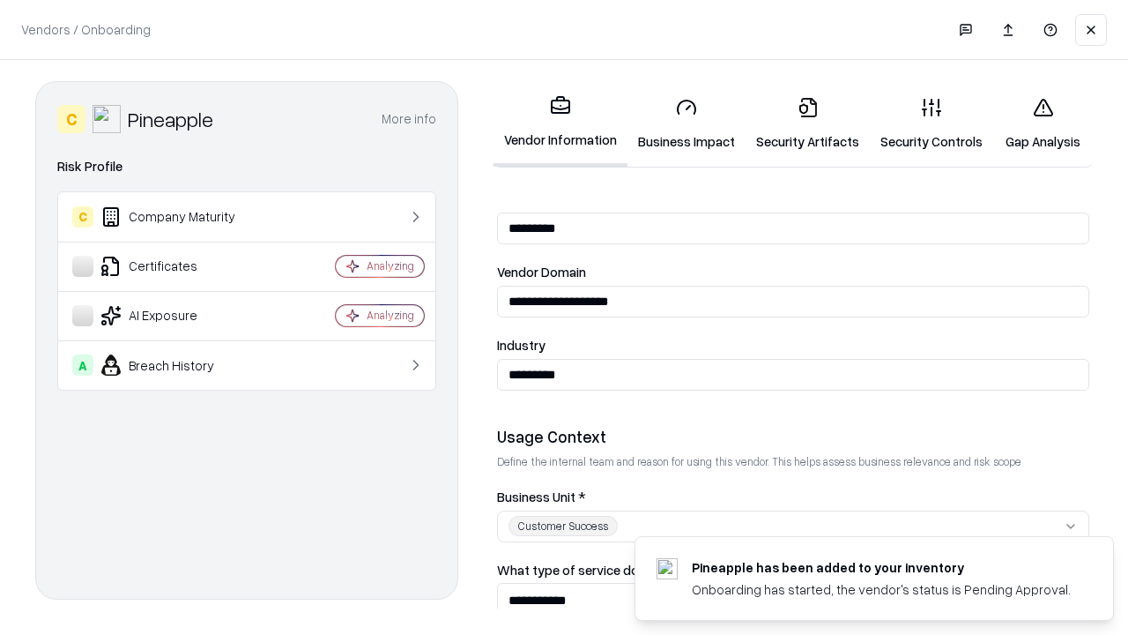  I want to click on a: Security Artifacts, so click(807, 123).